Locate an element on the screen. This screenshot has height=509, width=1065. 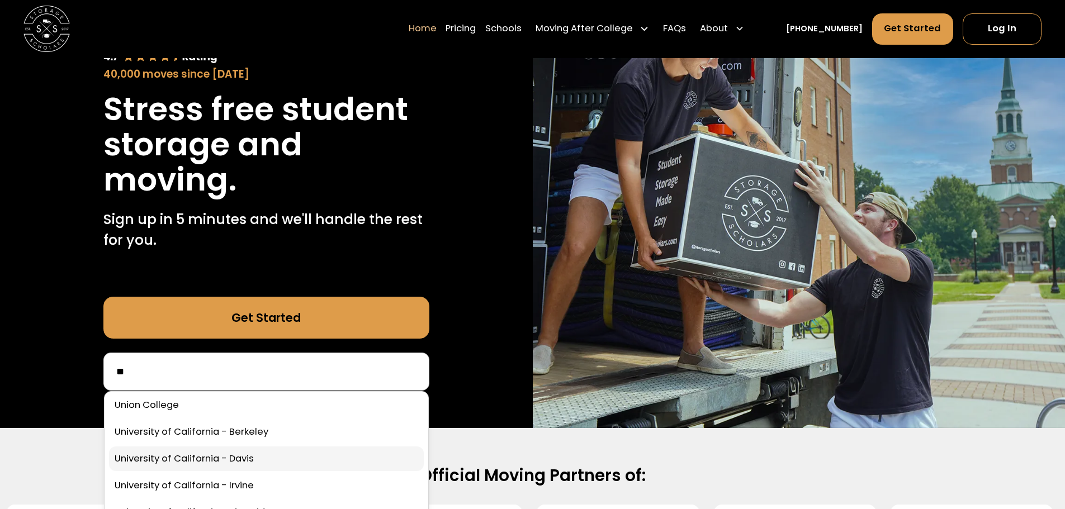
h1: Stress free student storage and moving. is located at coordinates (266, 144).